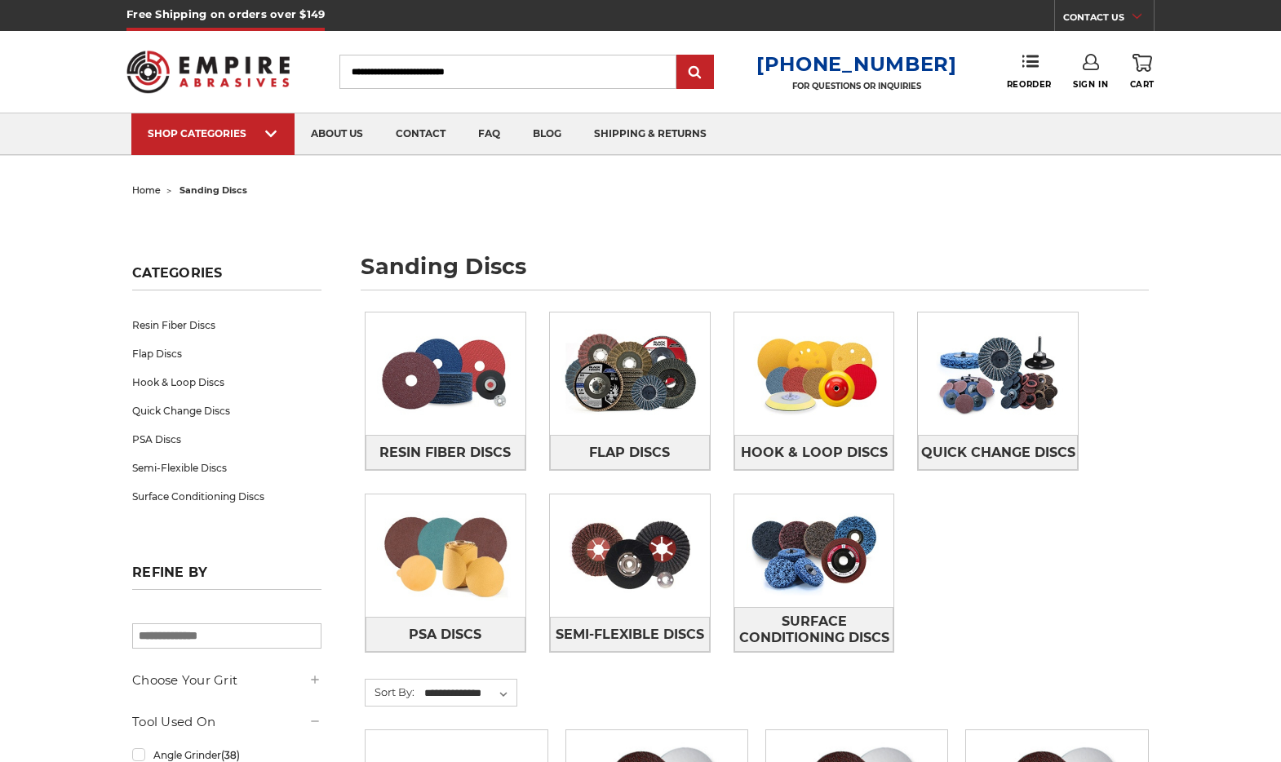 The image size is (1281, 762). Describe the element at coordinates (445, 555) in the screenshot. I see `img: PSA Discs` at that location.